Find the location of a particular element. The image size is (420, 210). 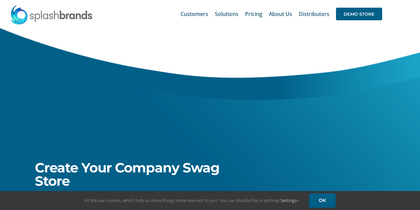

span: Pricing is located at coordinates (254, 14).